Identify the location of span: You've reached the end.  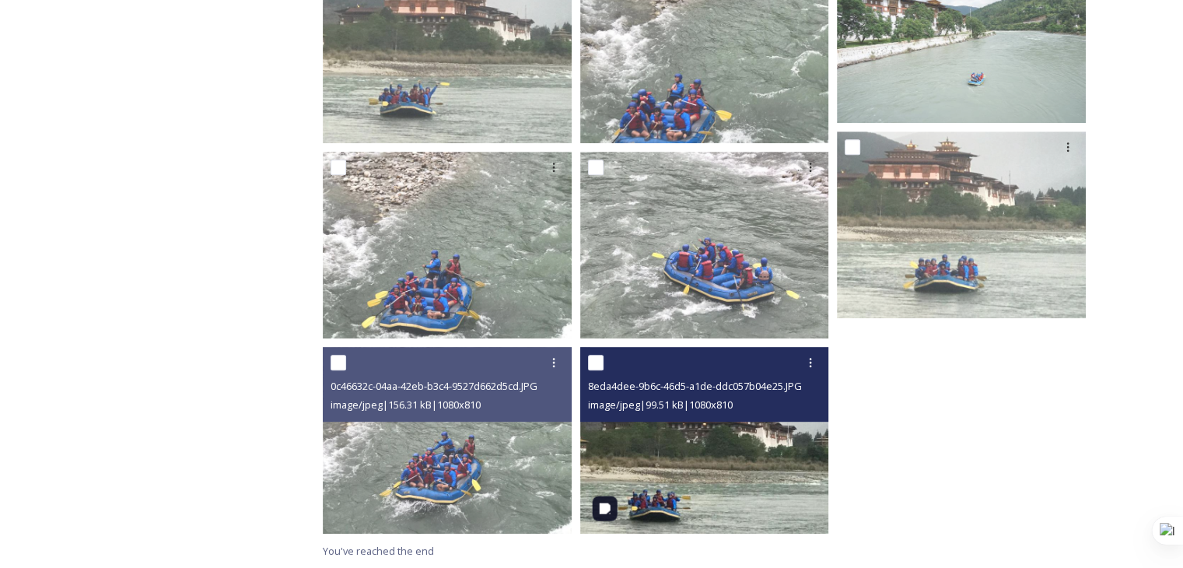
(378, 550).